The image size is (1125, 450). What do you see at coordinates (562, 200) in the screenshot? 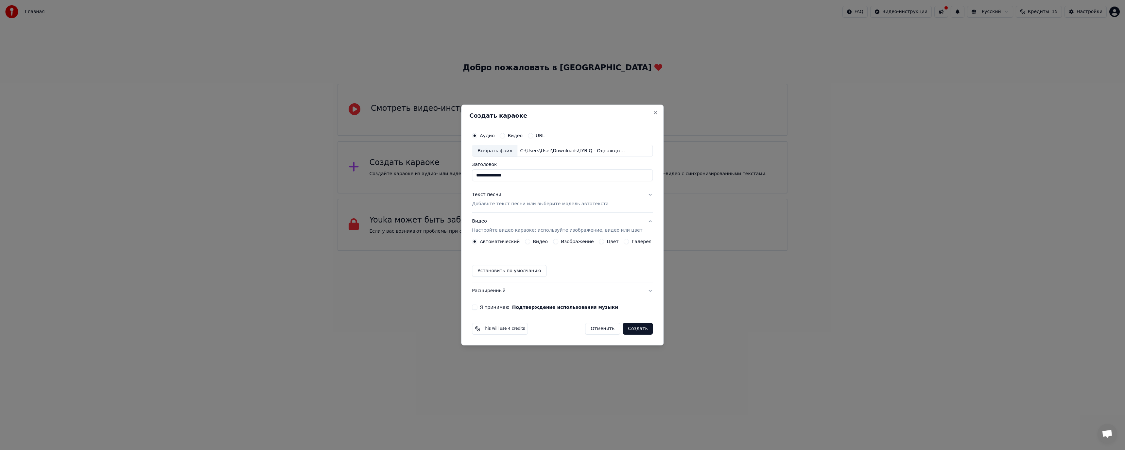
I see `button: Текст песниДобавьте текст песни или выберите модель автотекста` at bounding box center [562, 200].